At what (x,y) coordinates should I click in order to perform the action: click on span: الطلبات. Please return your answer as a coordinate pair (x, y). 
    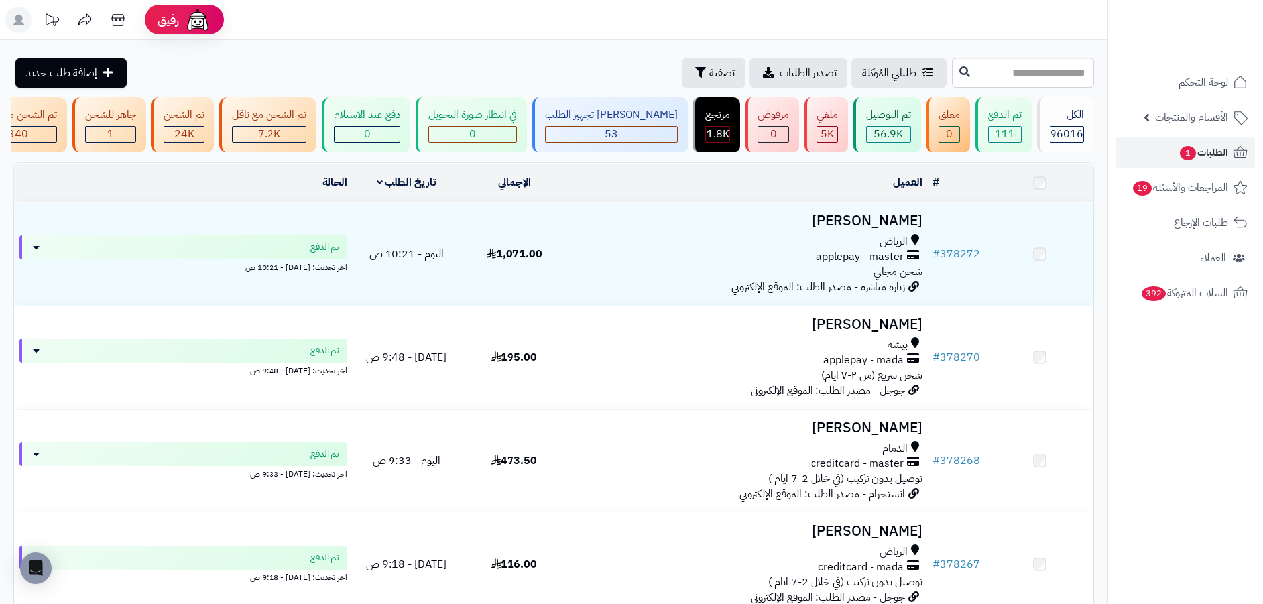
    Looking at the image, I should click on (1203, 152).